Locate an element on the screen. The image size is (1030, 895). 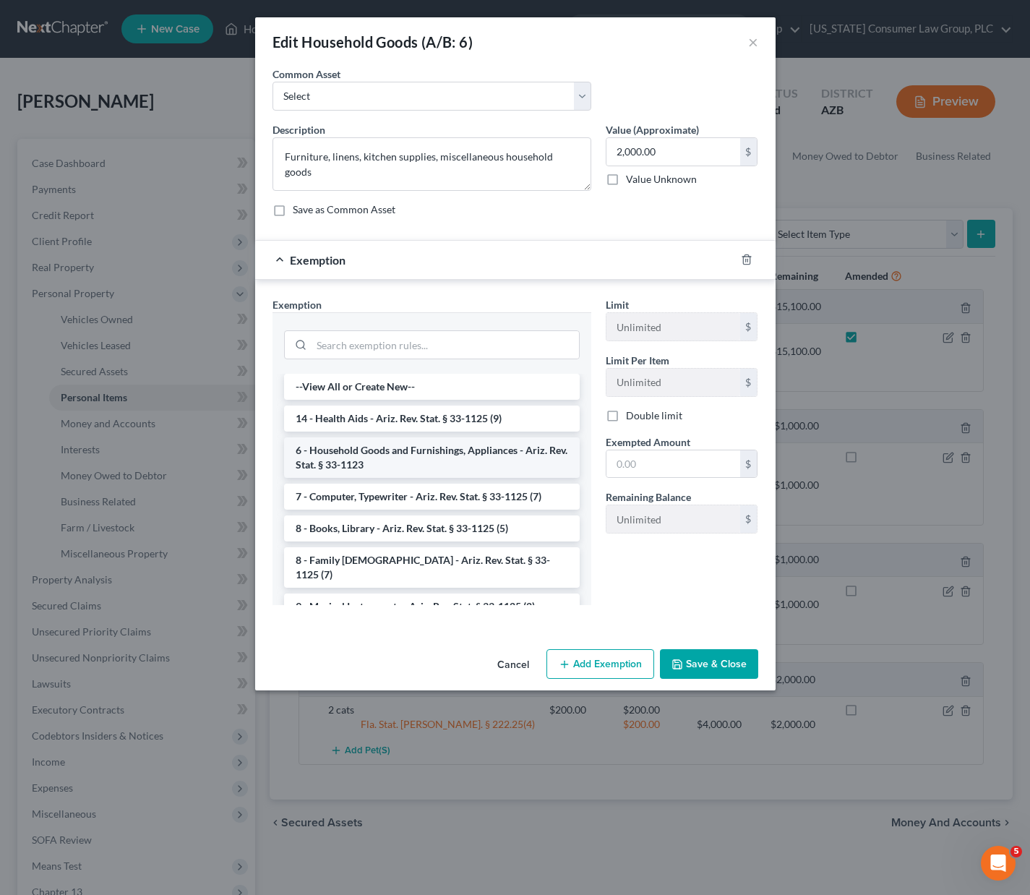
li: 9 - Musical Instruments - Ariz. Rev. Stat. § 33-1125 (2) is located at coordinates (431, 606).